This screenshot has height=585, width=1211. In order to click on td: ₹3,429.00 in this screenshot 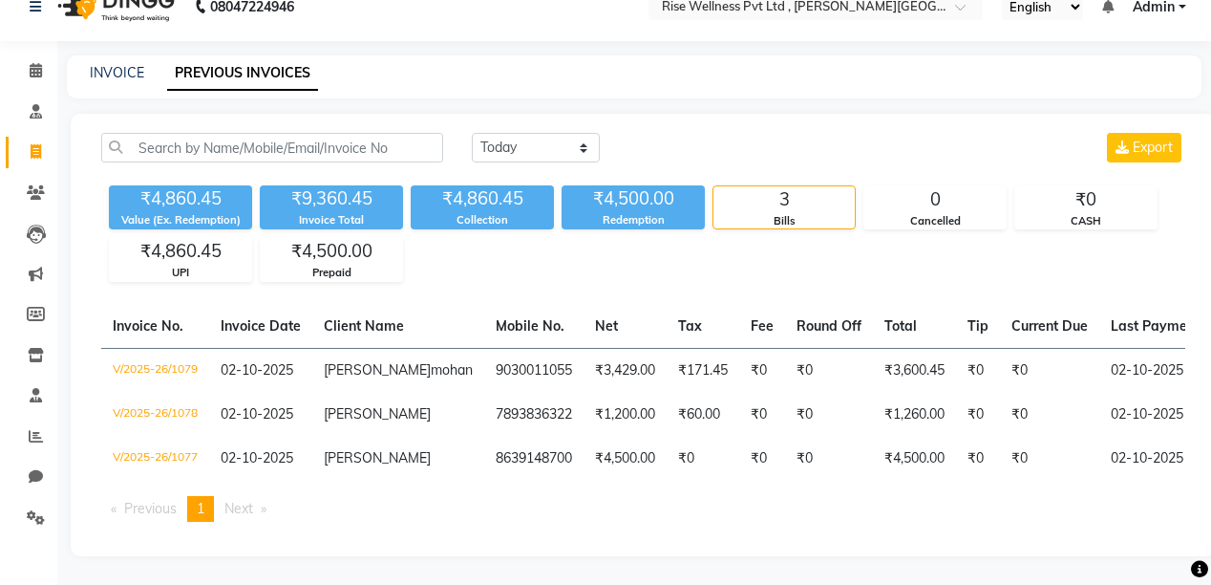, I will do `click(625, 370)`.